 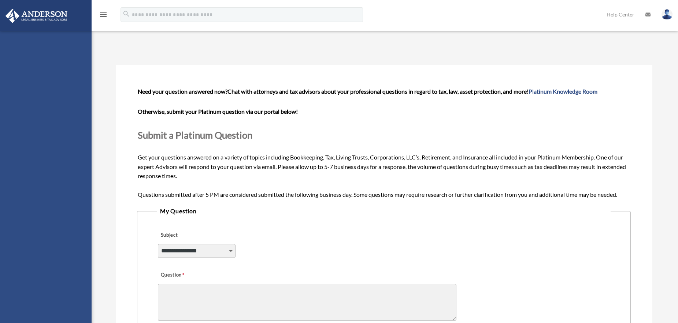 What do you see at coordinates (103, 16) in the screenshot?
I see `a: menu` at bounding box center [103, 16].